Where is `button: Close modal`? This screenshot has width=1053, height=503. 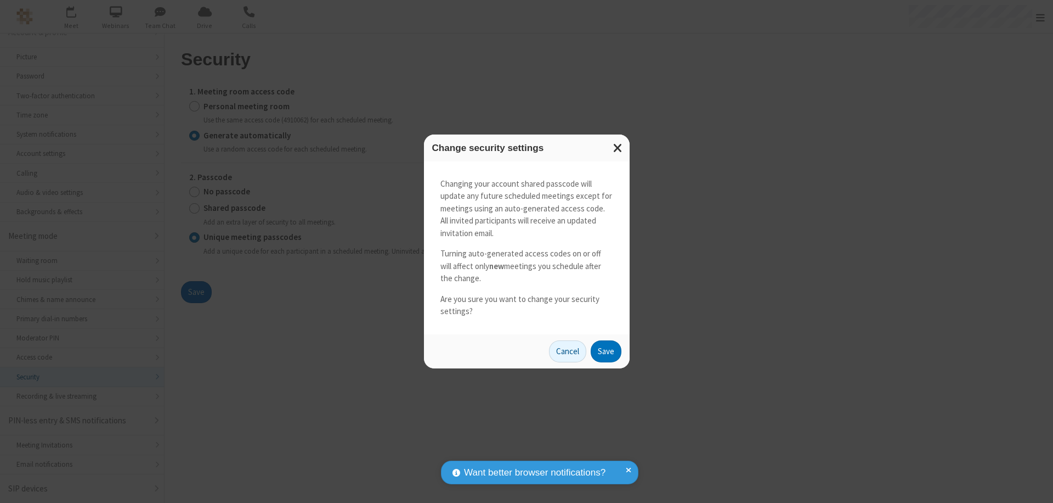
button: Close modal is located at coordinates (618, 148).